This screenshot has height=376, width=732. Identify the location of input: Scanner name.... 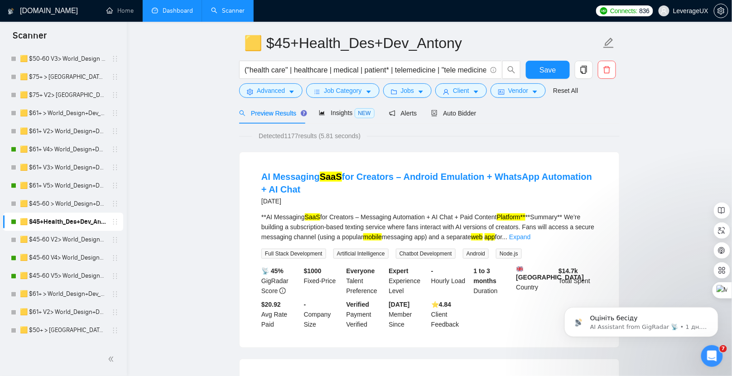
(422, 43).